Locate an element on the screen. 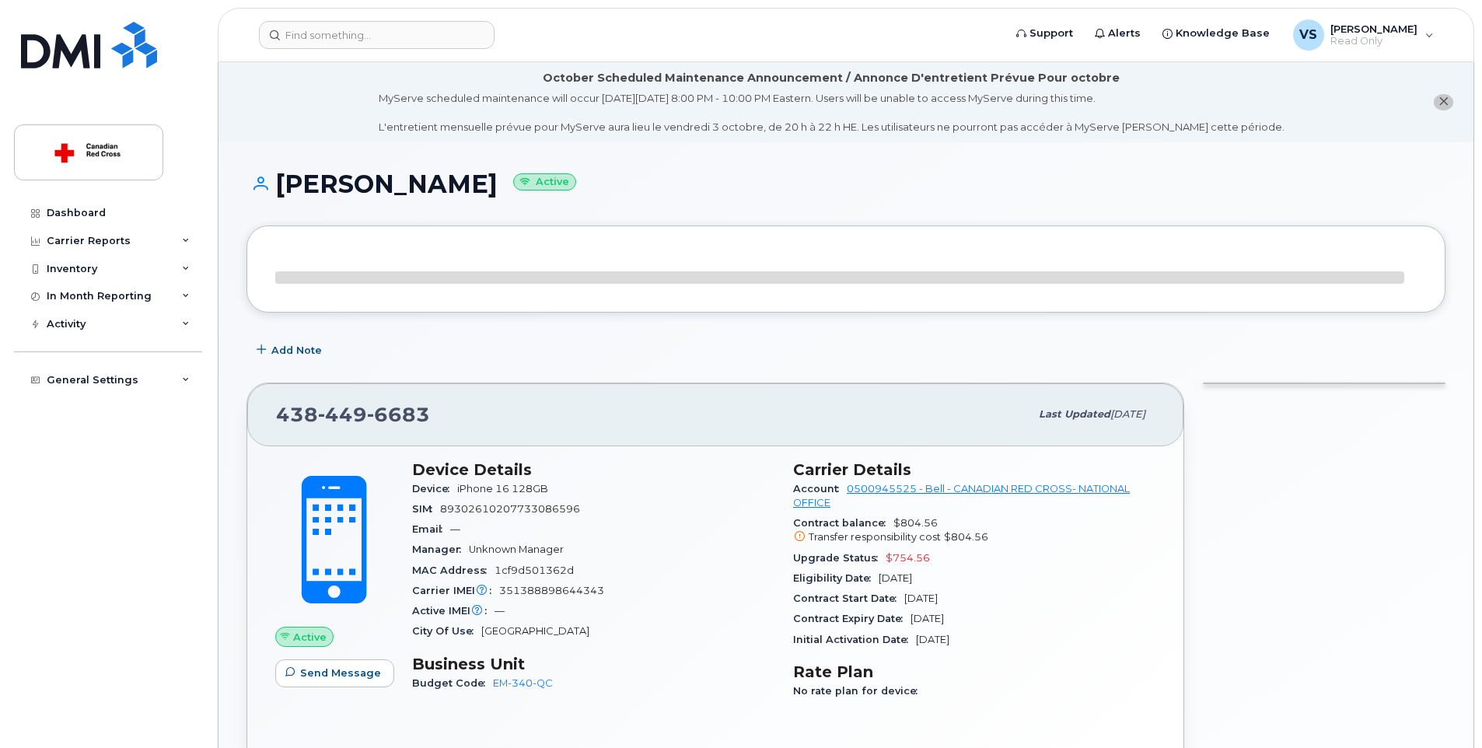 The image size is (1482, 748). span: Active IMEI is located at coordinates (453, 611).